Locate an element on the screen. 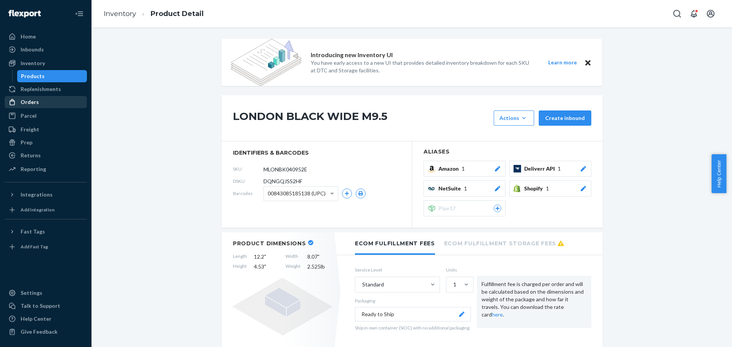 Image resolution: width=732 pixels, height=347 pixels. img: new-reports-banner-icon.82668bd98b6a51aee86340f2a7b77ae3.png is located at coordinates (266, 63).